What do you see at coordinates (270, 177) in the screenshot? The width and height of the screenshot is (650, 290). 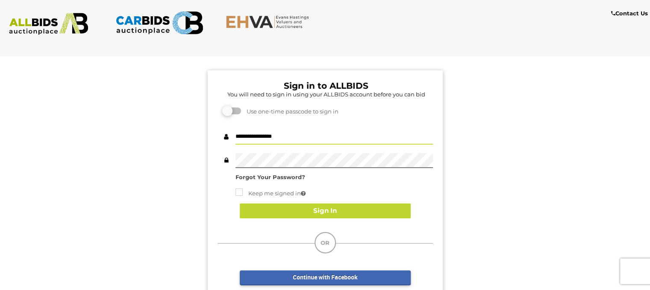 I see `a: Forgot Your Password?` at bounding box center [270, 177].